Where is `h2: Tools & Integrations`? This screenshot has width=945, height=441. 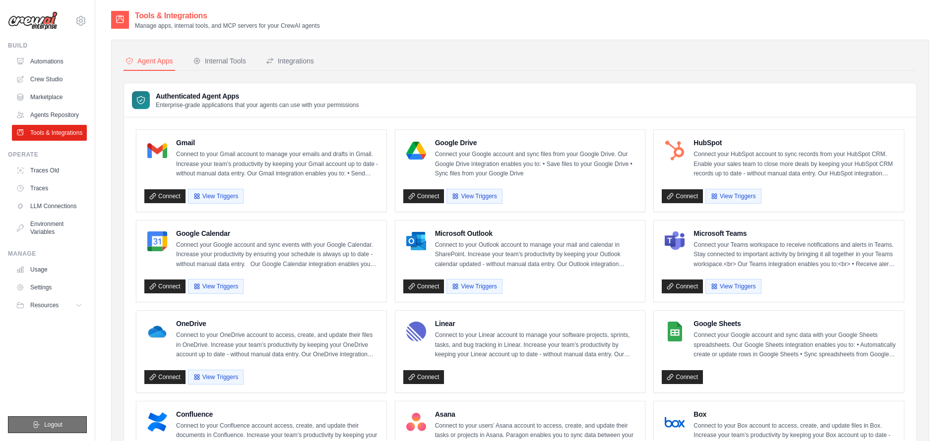 h2: Tools & Integrations is located at coordinates (227, 16).